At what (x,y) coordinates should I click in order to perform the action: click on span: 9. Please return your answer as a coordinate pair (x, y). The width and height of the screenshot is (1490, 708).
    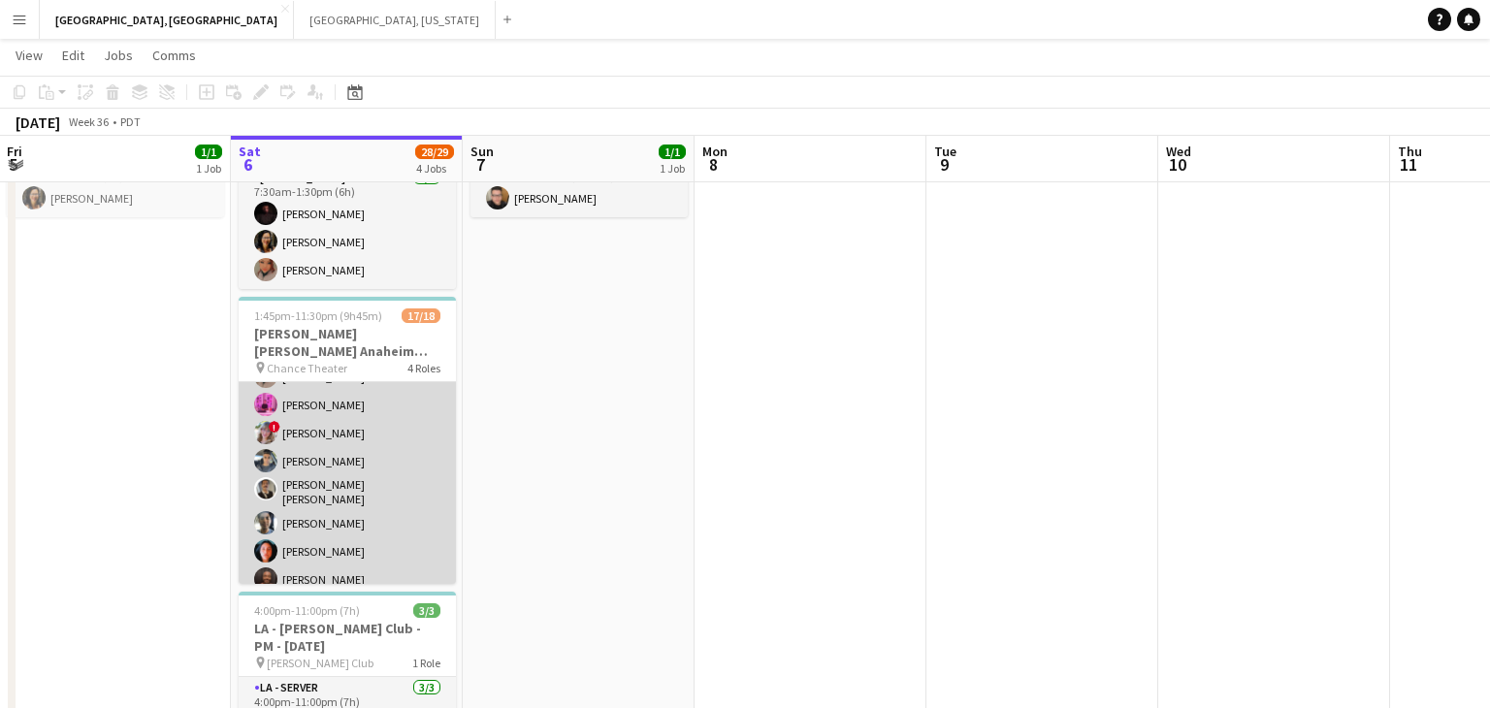
    Looking at the image, I should click on (944, 164).